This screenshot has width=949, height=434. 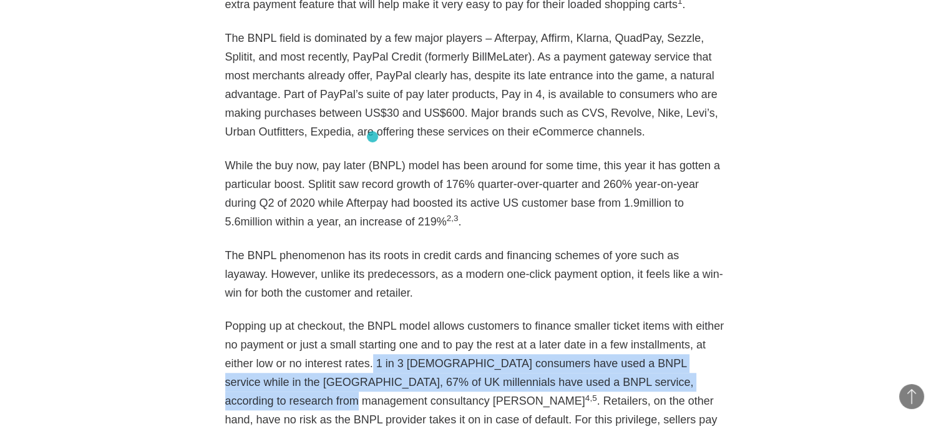 I want to click on button: Back to Top, so click(x=912, y=396).